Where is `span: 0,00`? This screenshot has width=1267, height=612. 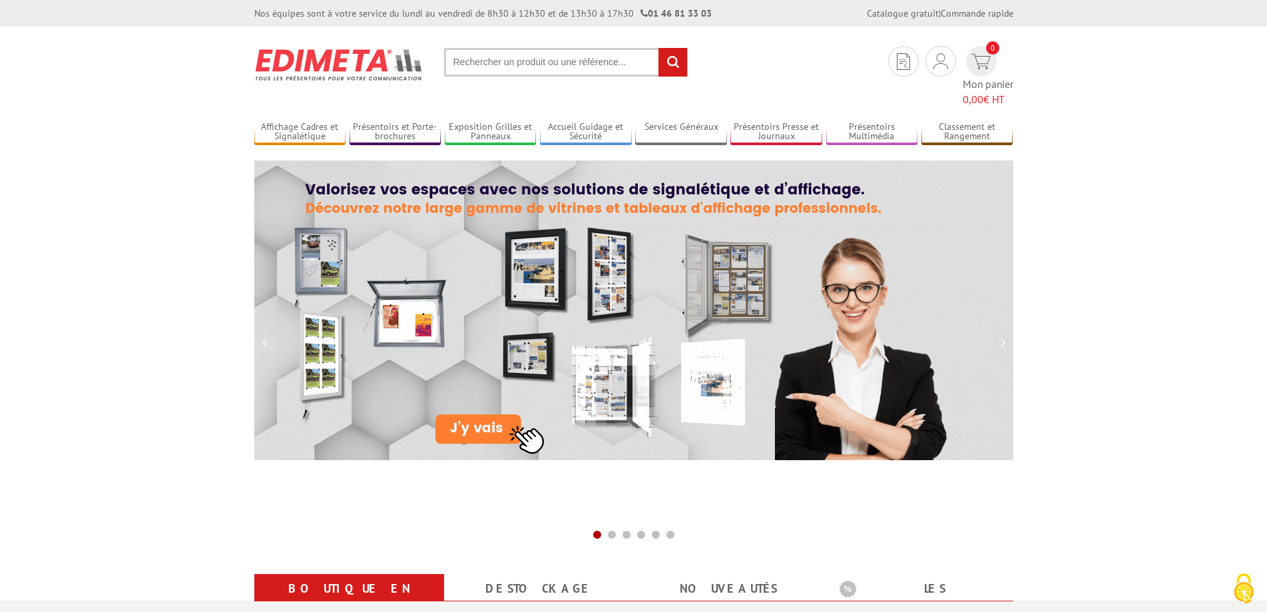 span: 0,00 is located at coordinates (973, 99).